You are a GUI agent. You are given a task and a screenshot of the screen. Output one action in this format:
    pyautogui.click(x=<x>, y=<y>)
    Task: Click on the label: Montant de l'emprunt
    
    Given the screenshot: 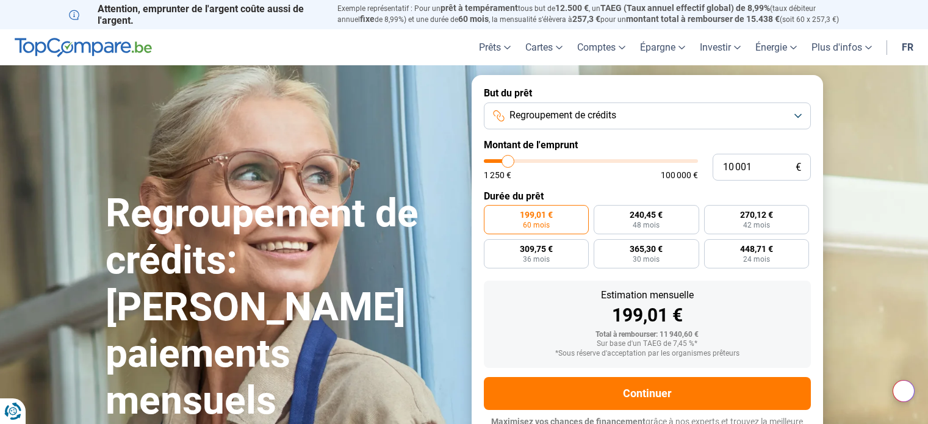 What is the action you would take?
    pyautogui.click(x=647, y=145)
    